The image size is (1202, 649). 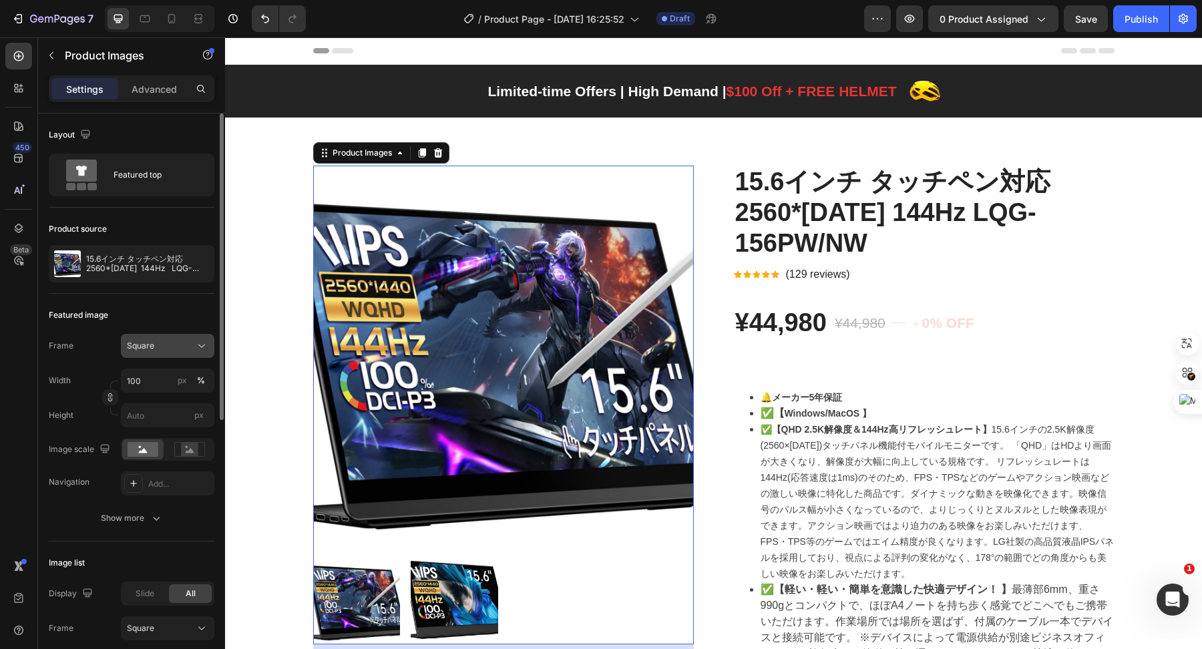 What do you see at coordinates (132, 518) in the screenshot?
I see `div: Show more` at bounding box center [132, 518].